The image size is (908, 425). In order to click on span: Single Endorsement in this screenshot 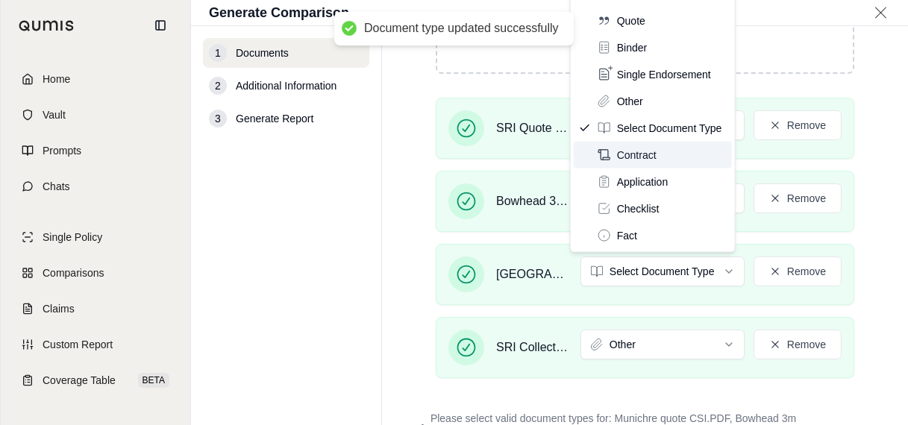, I will do `click(664, 75)`.